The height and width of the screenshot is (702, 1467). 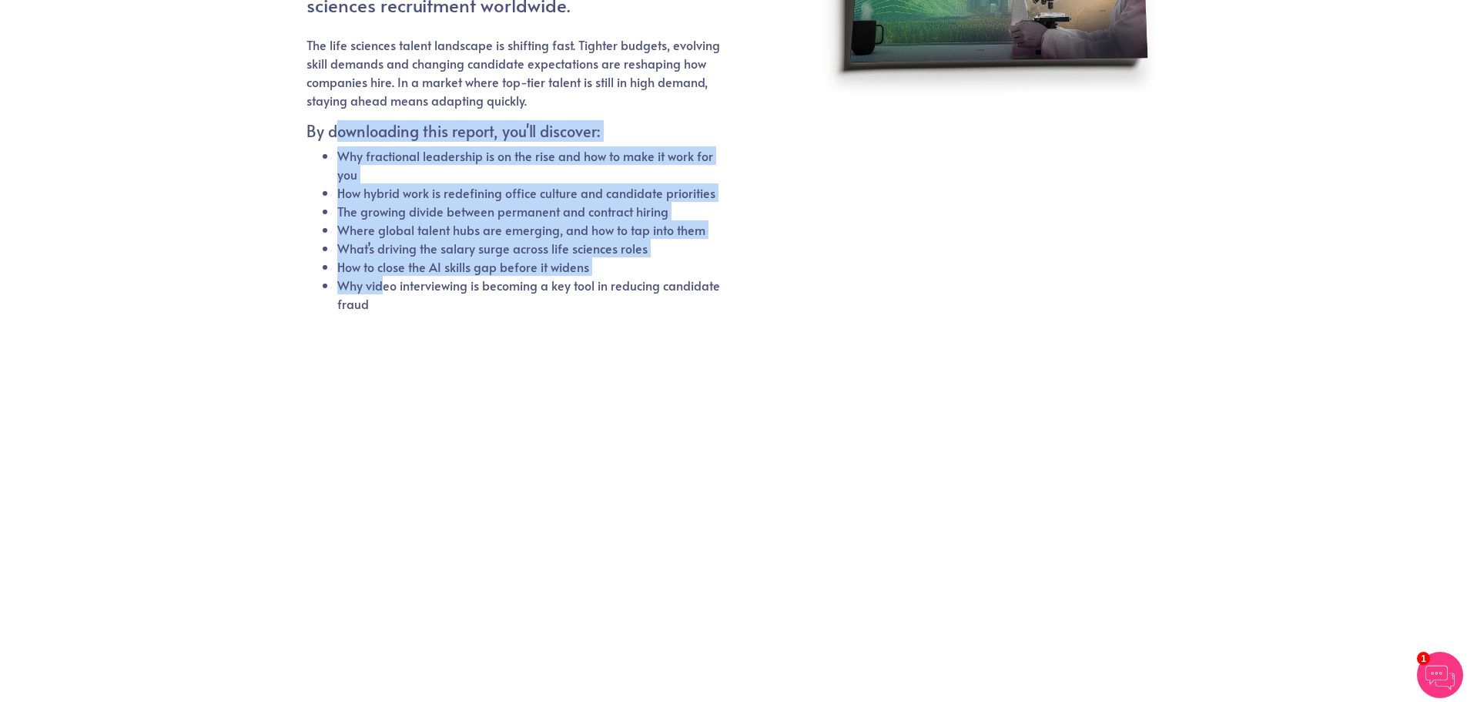 What do you see at coordinates (529, 193) in the screenshot?
I see `li: How hybrid work is redefining office culture and candidate priorities` at bounding box center [529, 193].